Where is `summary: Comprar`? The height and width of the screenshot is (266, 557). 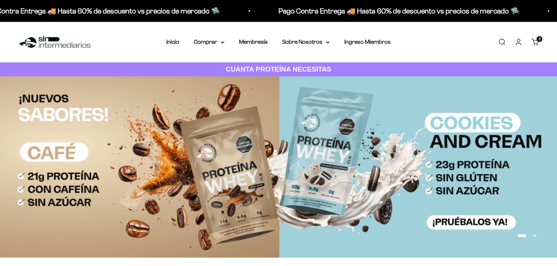 summary: Comprar is located at coordinates (209, 42).